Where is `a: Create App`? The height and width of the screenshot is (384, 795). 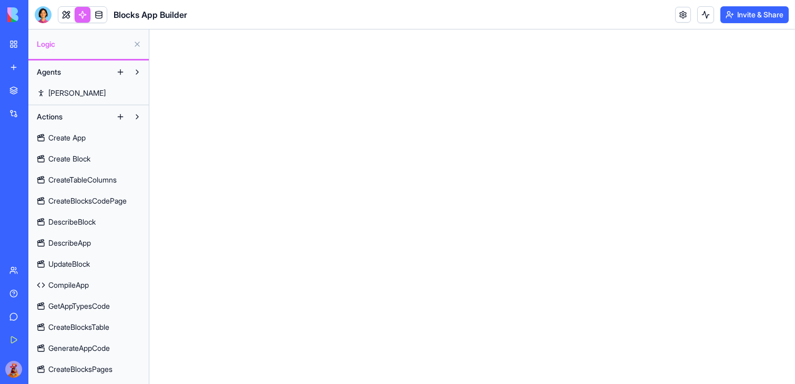 a: Create App is located at coordinates (88, 138).